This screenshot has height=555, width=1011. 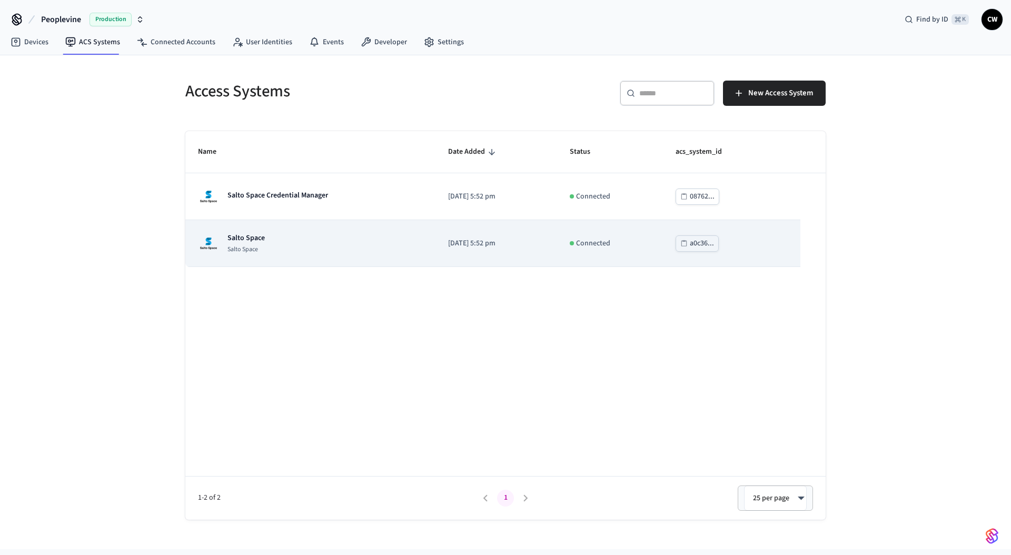 I want to click on a: Devices, so click(x=29, y=42).